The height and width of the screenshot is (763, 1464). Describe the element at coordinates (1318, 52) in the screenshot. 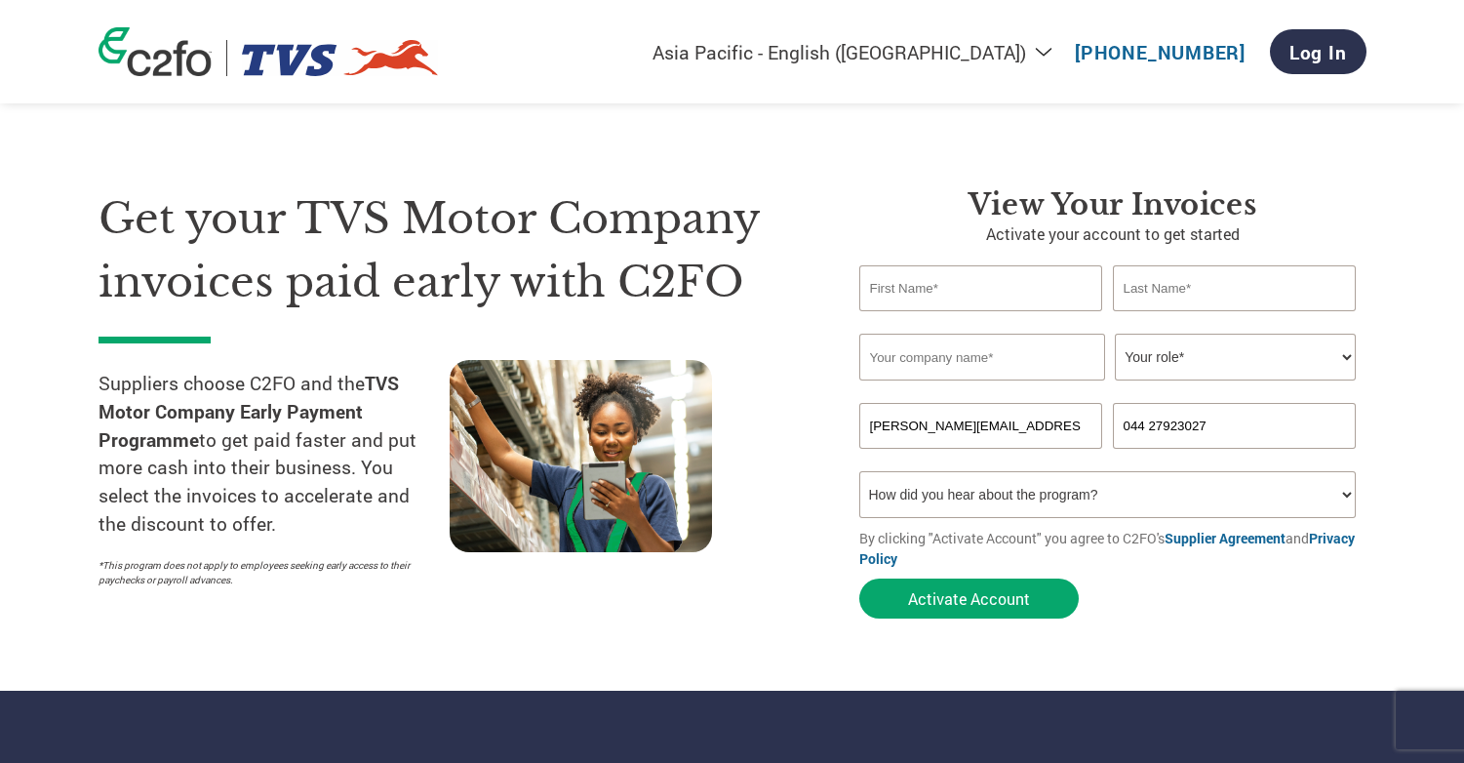

I see `a: Log In` at that location.